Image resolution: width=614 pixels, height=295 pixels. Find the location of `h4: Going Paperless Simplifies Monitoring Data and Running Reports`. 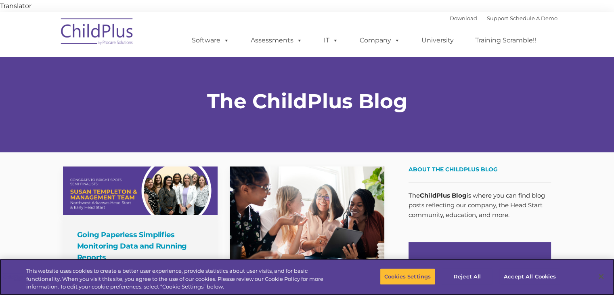

h4: Going Paperless Simplifies Monitoring Data and Running Reports is located at coordinates (141, 246).